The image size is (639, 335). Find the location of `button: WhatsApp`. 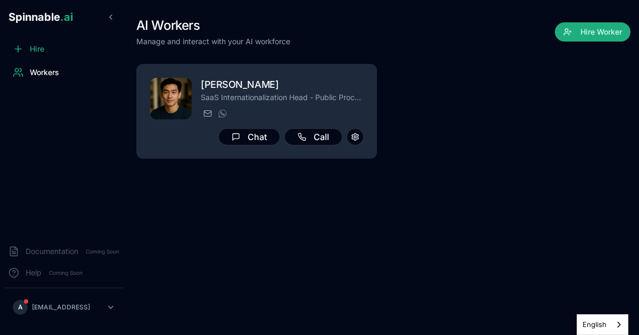

button: WhatsApp is located at coordinates (222, 113).